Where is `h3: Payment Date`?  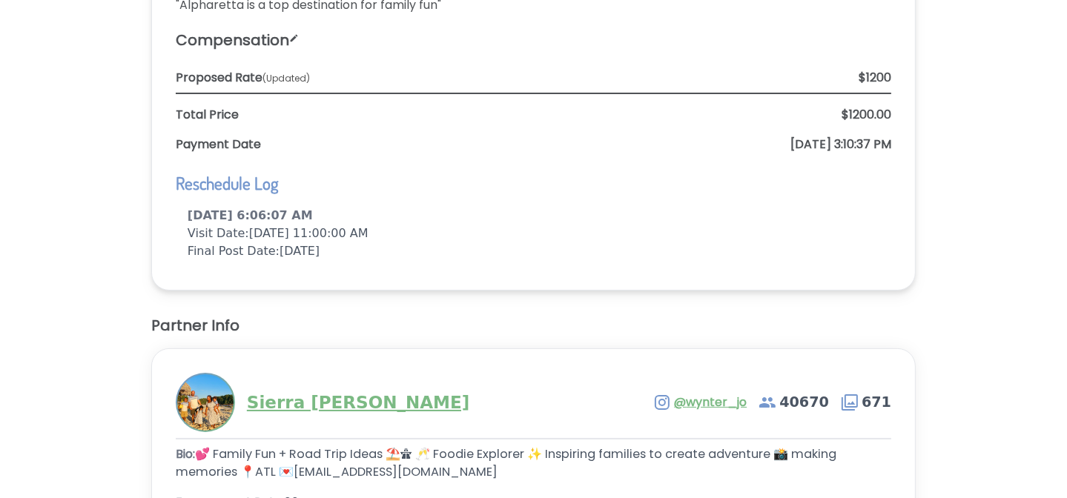 h3: Payment Date is located at coordinates (218, 145).